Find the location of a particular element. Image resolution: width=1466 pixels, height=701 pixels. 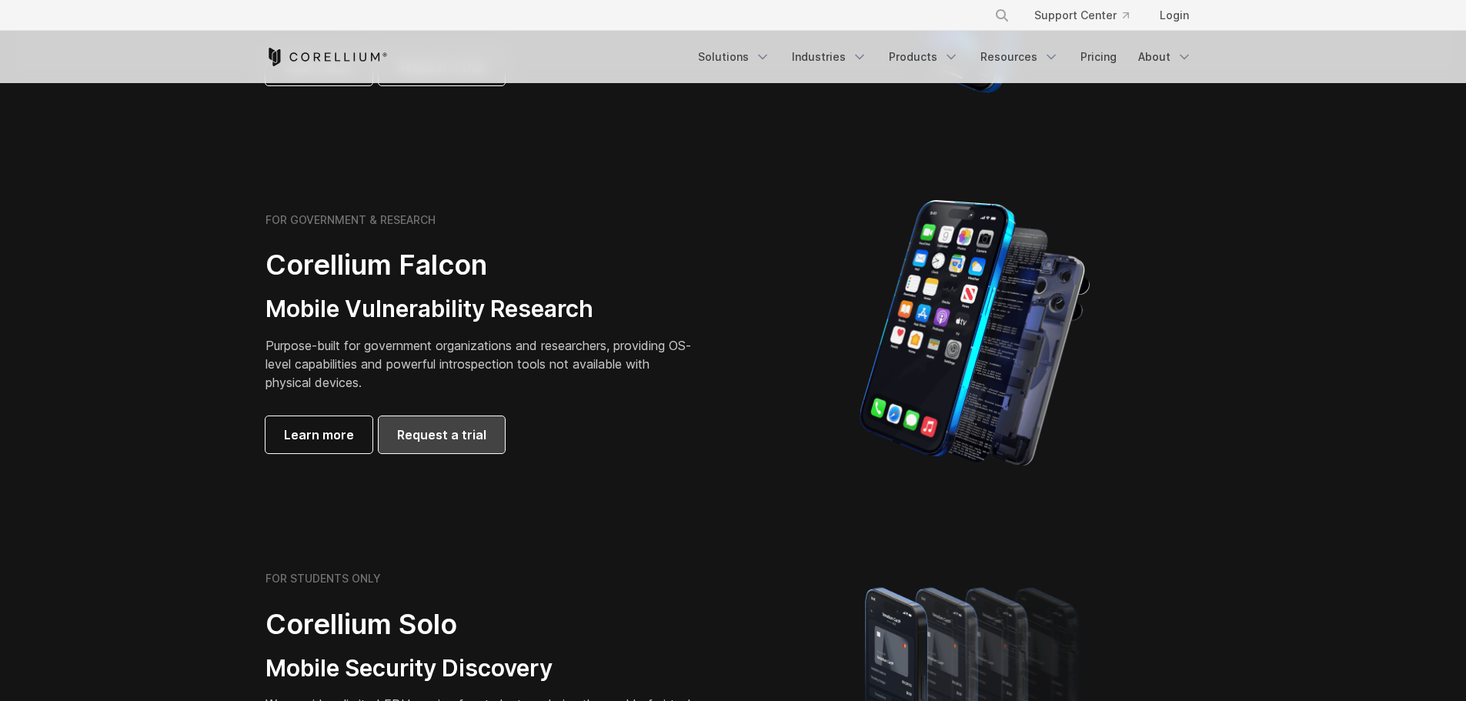

a: Learn more is located at coordinates (319, 435).